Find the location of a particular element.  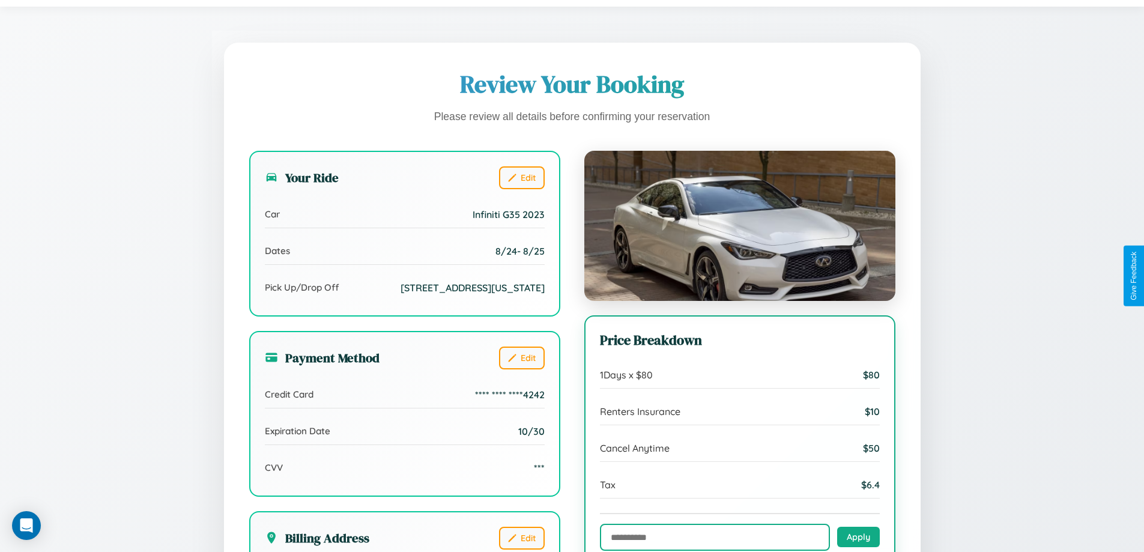

span: Car is located at coordinates (272, 214).